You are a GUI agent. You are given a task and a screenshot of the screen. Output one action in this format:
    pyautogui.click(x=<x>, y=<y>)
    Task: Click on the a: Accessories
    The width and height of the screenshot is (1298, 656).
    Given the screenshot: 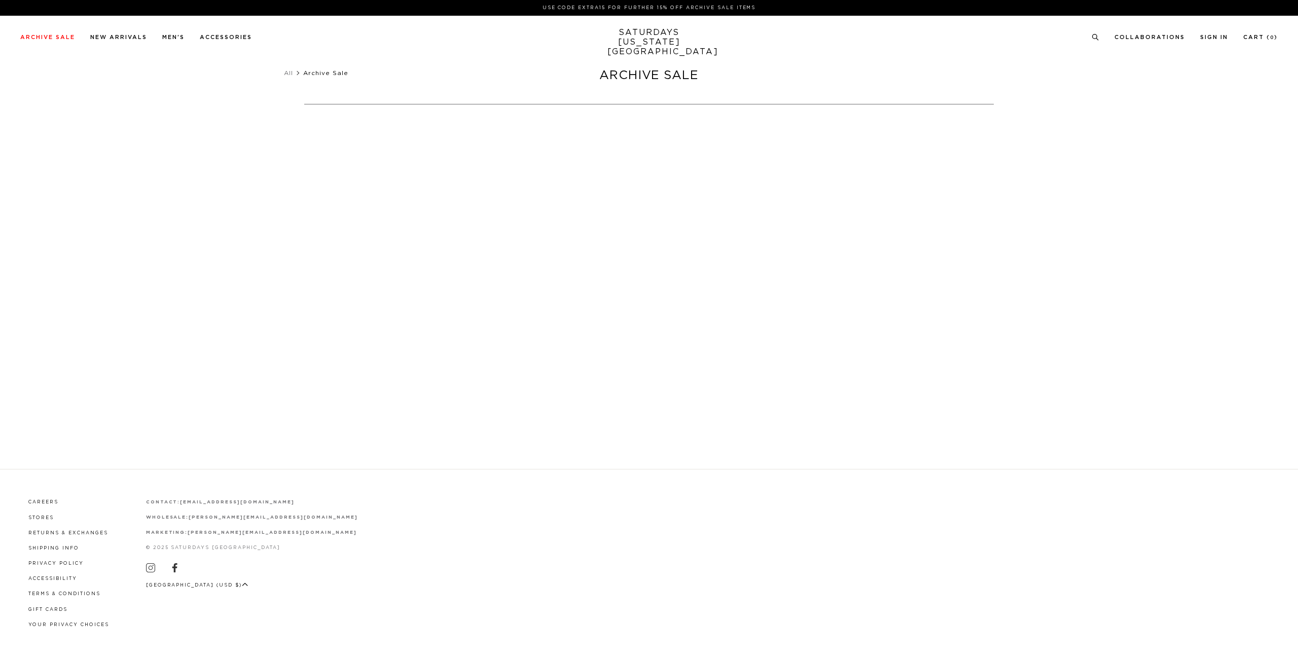 What is the action you would take?
    pyautogui.click(x=226, y=37)
    